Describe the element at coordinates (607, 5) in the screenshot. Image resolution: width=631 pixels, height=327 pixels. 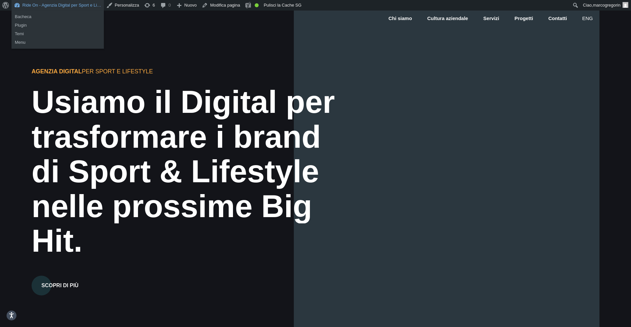
I see `span: marcogregorin` at that location.